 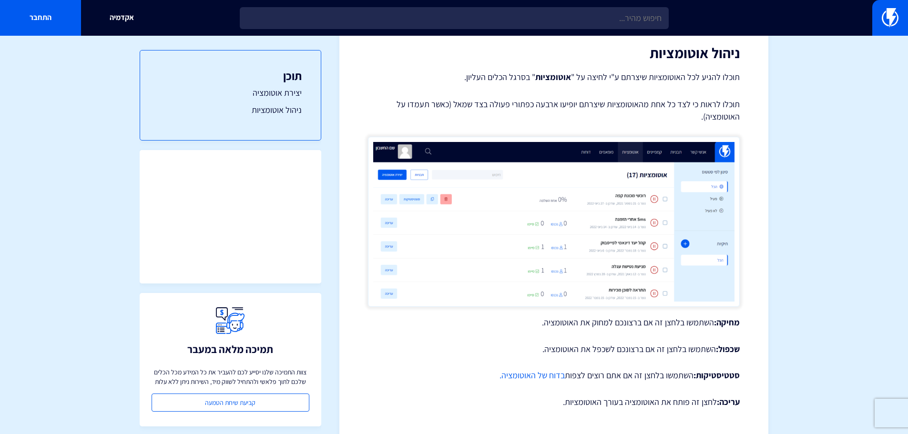 What do you see at coordinates (553, 77) in the screenshot?
I see `strong: אוטומציות` at bounding box center [553, 77].